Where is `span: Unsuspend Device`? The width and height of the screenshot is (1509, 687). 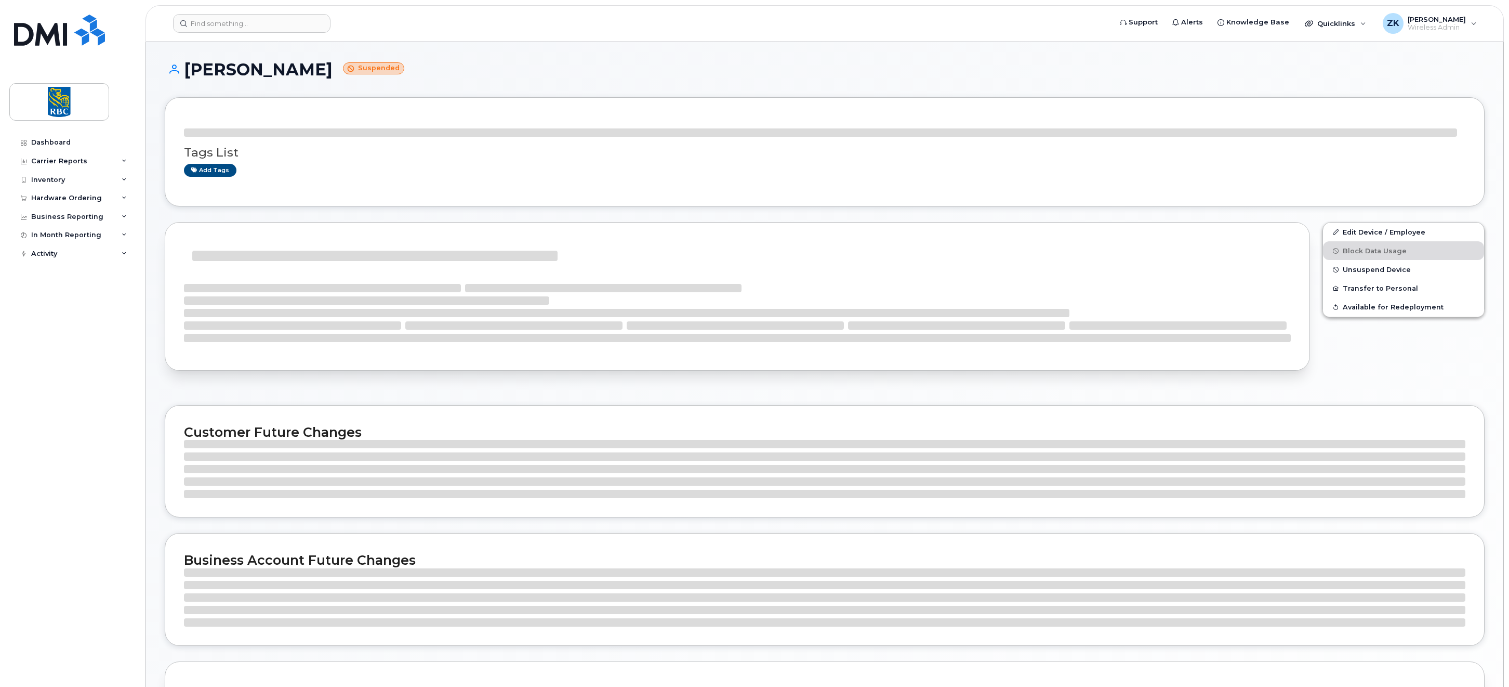 span: Unsuspend Device is located at coordinates (1377, 269).